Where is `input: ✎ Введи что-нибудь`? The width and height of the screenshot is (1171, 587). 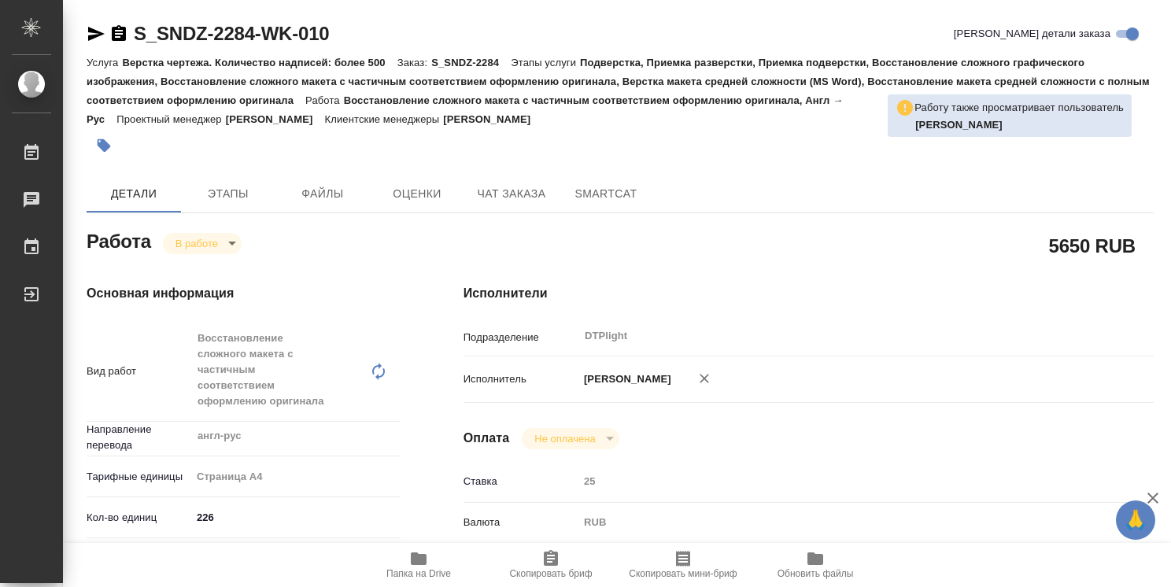
input: ✎ Введи что-нибудь is located at coordinates (296, 517).